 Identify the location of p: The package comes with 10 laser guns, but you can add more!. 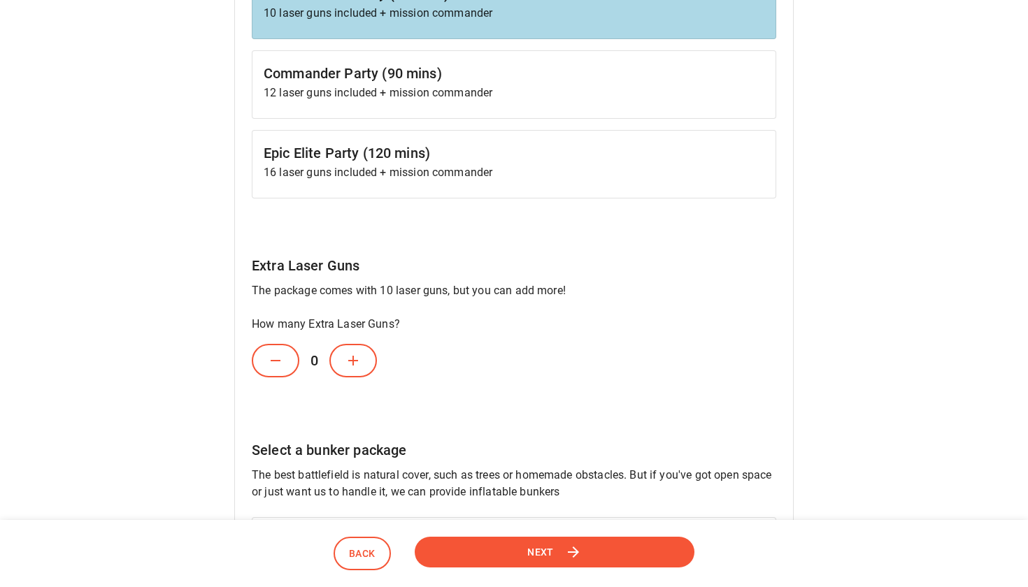
(514, 291).